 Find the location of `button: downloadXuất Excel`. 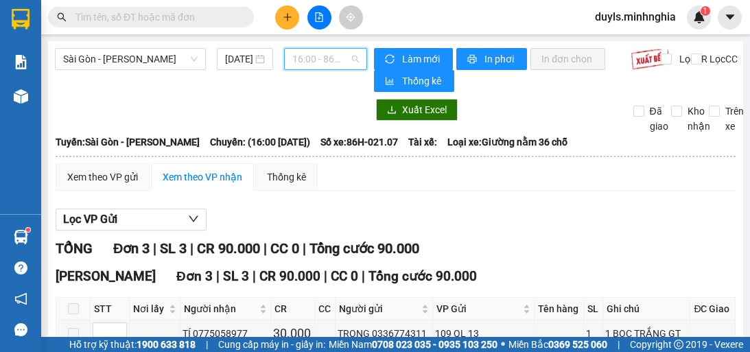

button: downloadXuất Excel is located at coordinates (417, 110).